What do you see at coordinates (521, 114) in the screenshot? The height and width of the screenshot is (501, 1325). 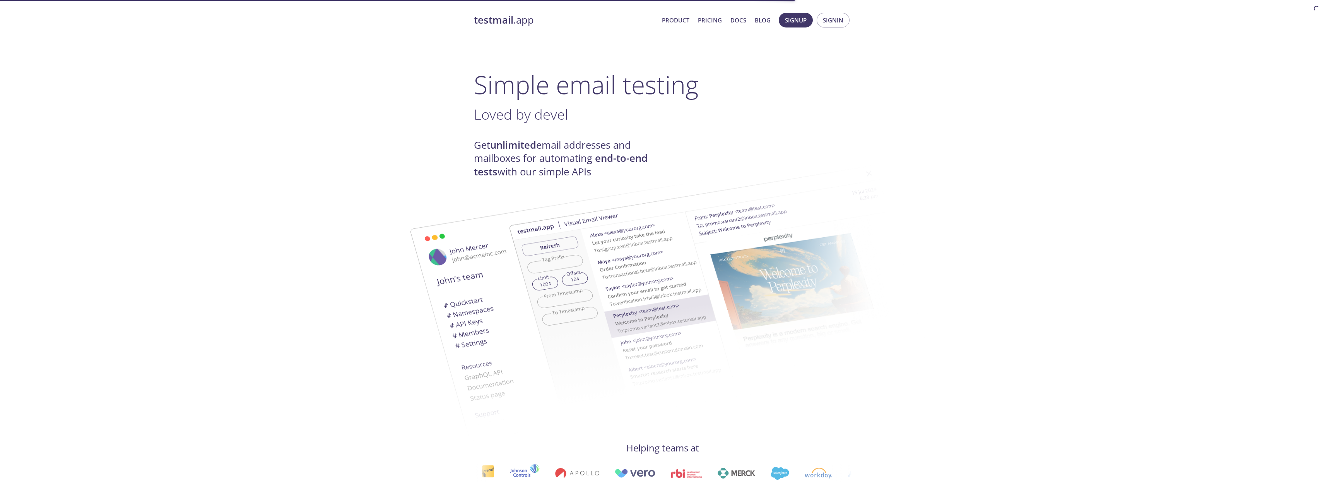 I see `span: Loved by devel` at bounding box center [521, 114].